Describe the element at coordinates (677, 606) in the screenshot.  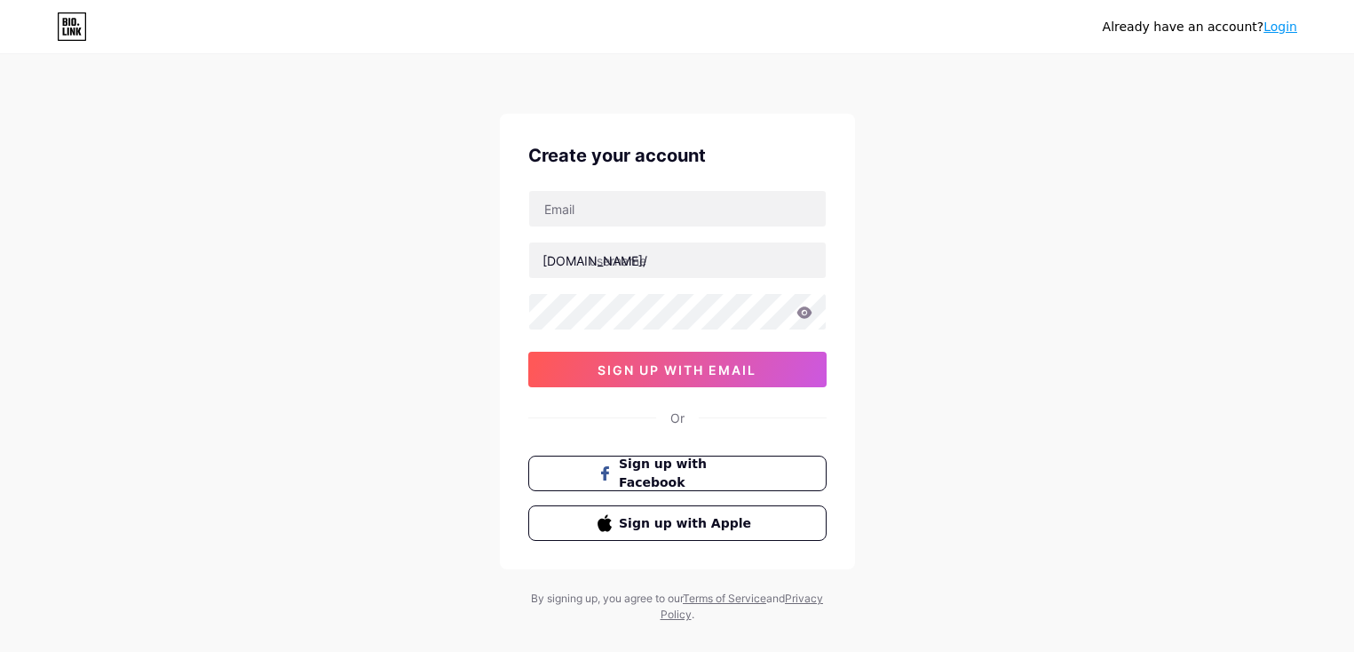
I see `div: By signing up, you agree to our and .` at that location.